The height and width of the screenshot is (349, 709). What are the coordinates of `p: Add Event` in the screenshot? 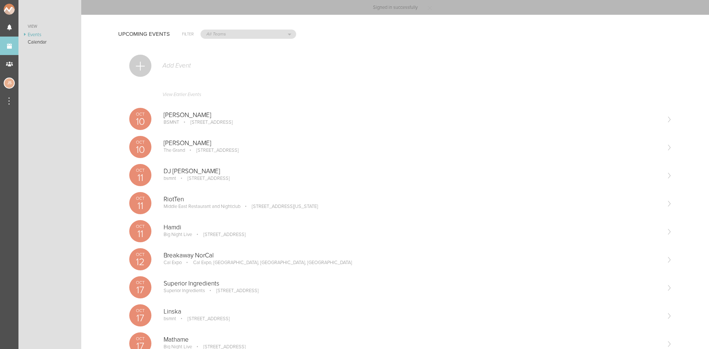 It's located at (176, 66).